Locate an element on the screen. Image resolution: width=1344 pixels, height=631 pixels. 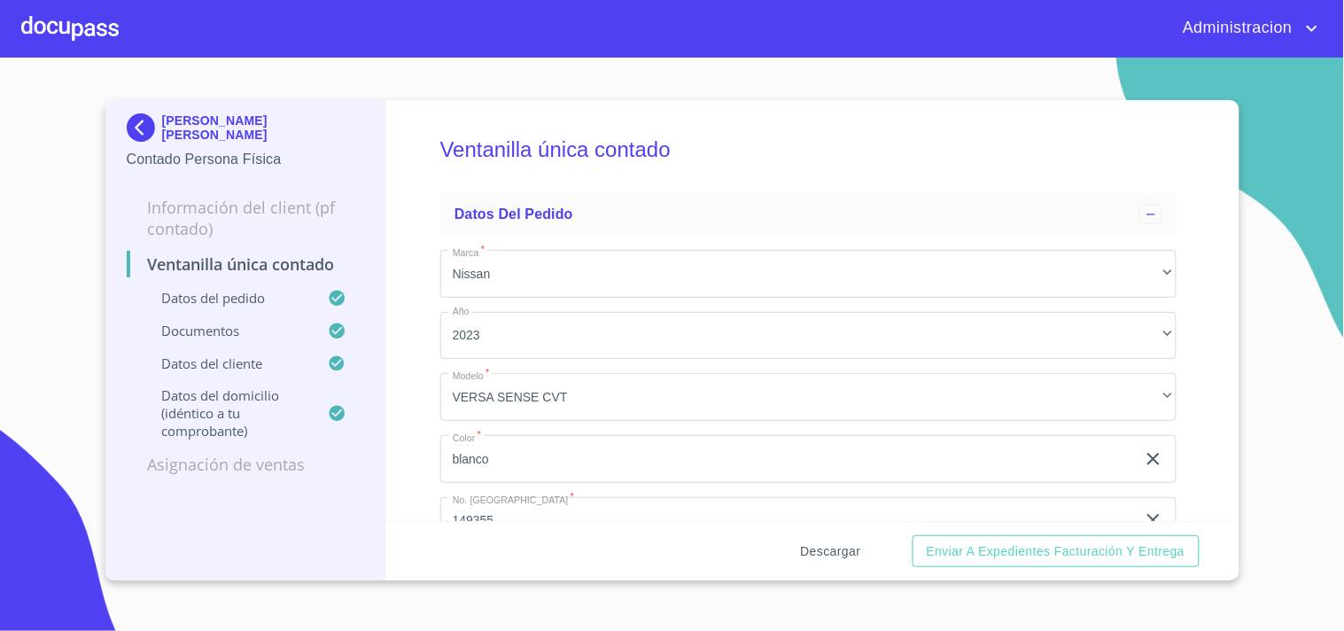
p: Datos del pedido is located at coordinates (228, 298).